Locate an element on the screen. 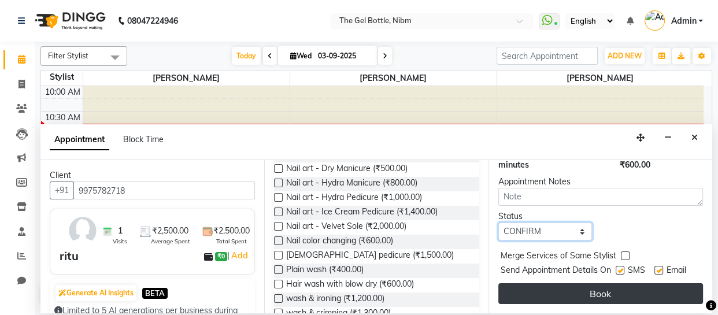  div: 10:30 AM is located at coordinates (62, 117).